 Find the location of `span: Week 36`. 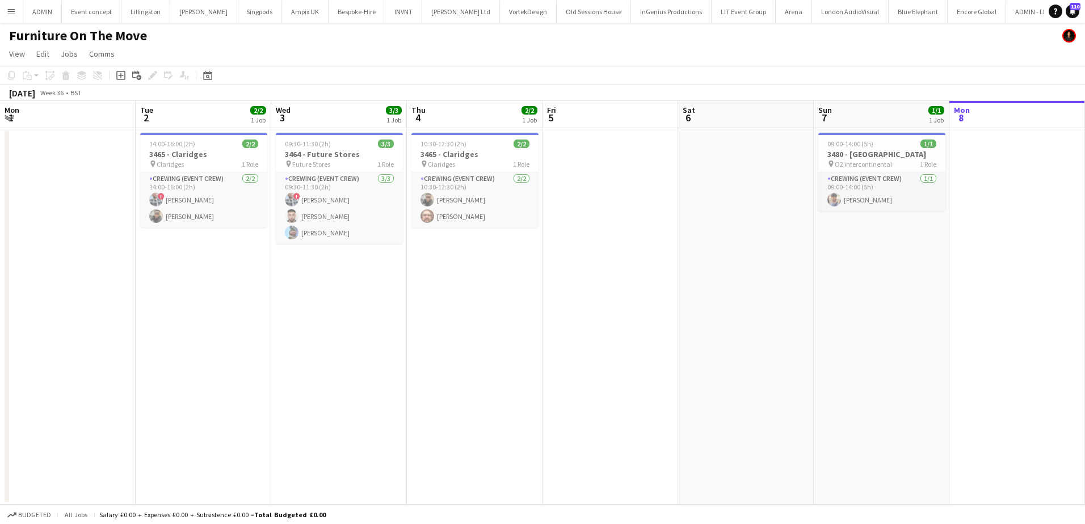

span: Week 36 is located at coordinates (52, 93).